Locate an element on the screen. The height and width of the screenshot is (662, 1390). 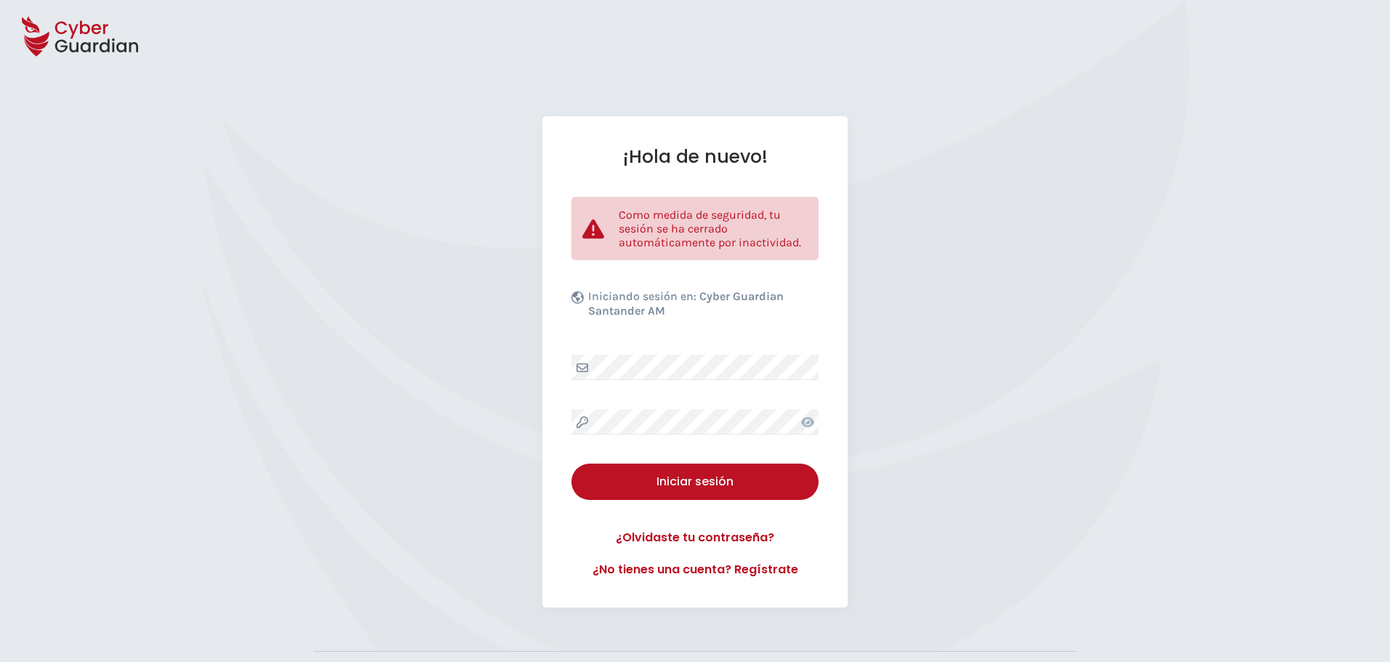
h1: ¡Hola de nuevo! is located at coordinates (695, 156).